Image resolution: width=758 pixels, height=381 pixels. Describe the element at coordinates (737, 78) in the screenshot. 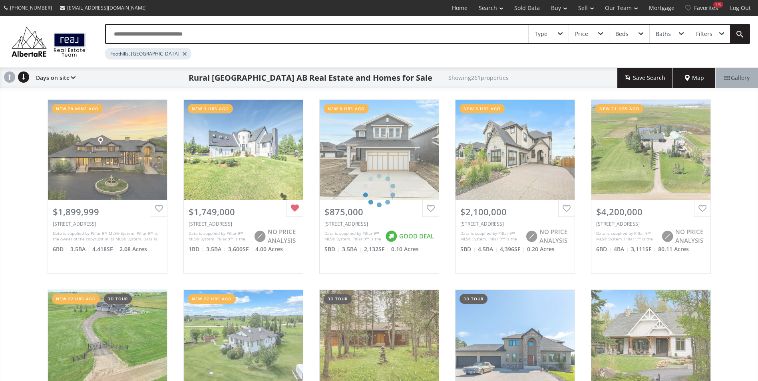

I see `span: Gallery` at that location.